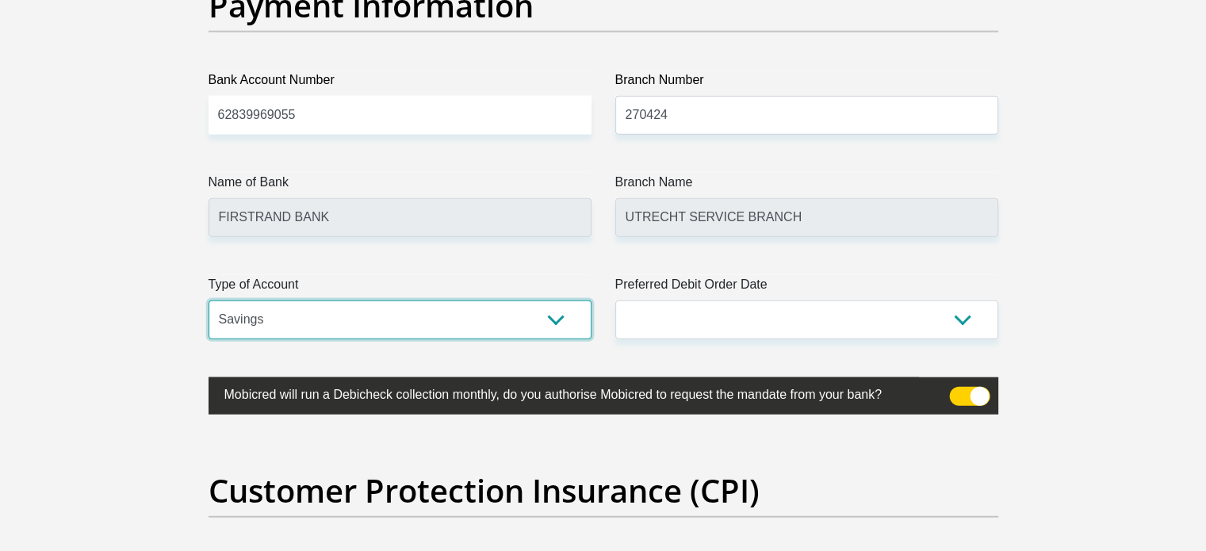 This screenshot has height=551, width=1206. What do you see at coordinates (806, 288) in the screenshot?
I see `label: Preferred Debit Order Date` at bounding box center [806, 288].